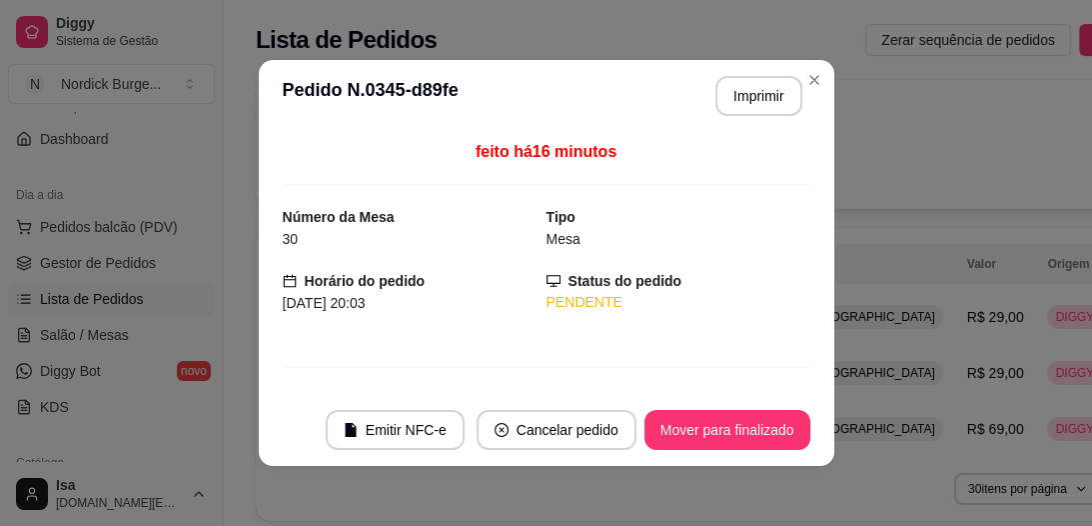  Describe the element at coordinates (815, 80) in the screenshot. I see `button: Close` at that location.